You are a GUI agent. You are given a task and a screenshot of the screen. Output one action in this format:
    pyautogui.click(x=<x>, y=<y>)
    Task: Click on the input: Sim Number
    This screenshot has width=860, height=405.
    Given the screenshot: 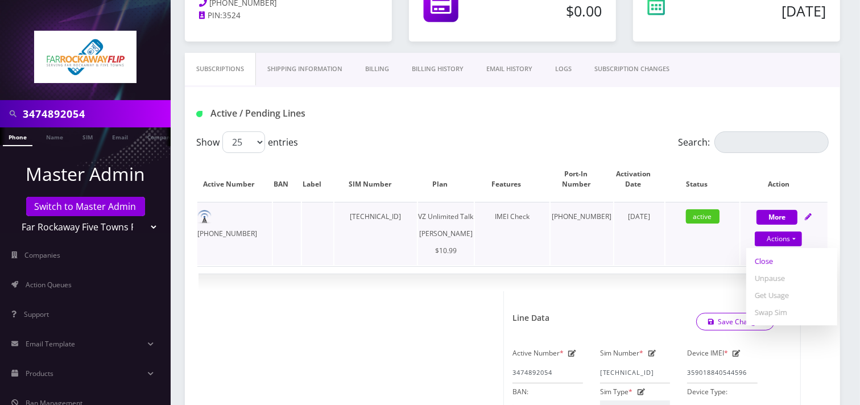 What is the action you would take?
    pyautogui.click(x=635, y=372)
    